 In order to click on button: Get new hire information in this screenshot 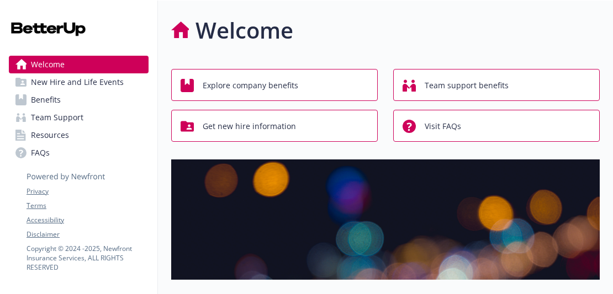, I will do `click(274, 126)`.